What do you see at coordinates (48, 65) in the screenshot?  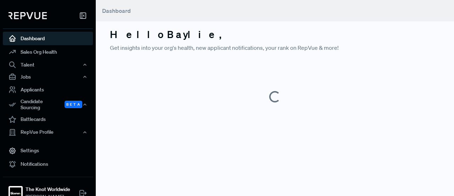 I see `button: Talent` at bounding box center [48, 65].